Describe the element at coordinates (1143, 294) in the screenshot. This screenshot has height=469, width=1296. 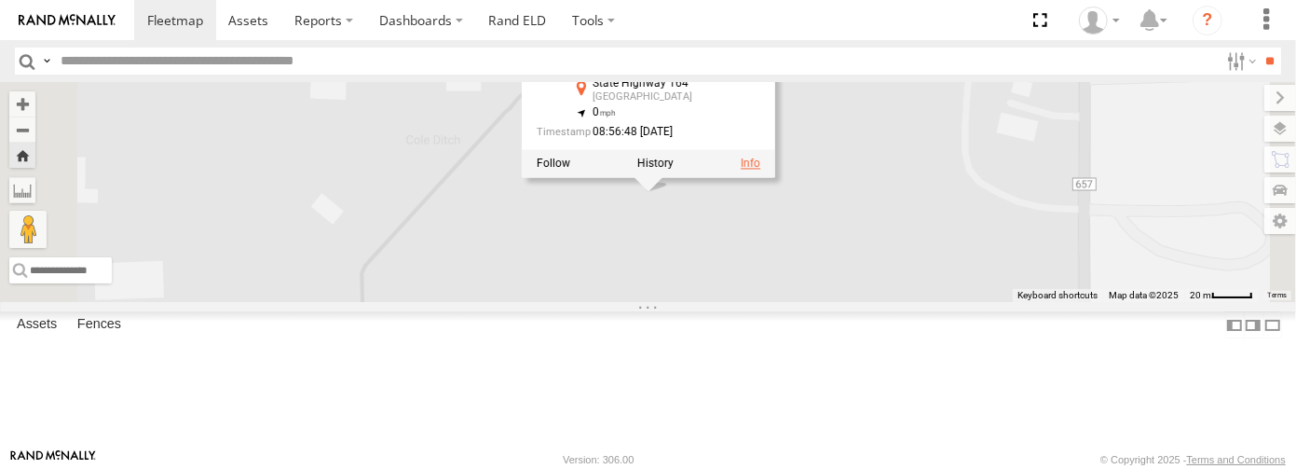
I see `span: Map data ©2025` at that location.